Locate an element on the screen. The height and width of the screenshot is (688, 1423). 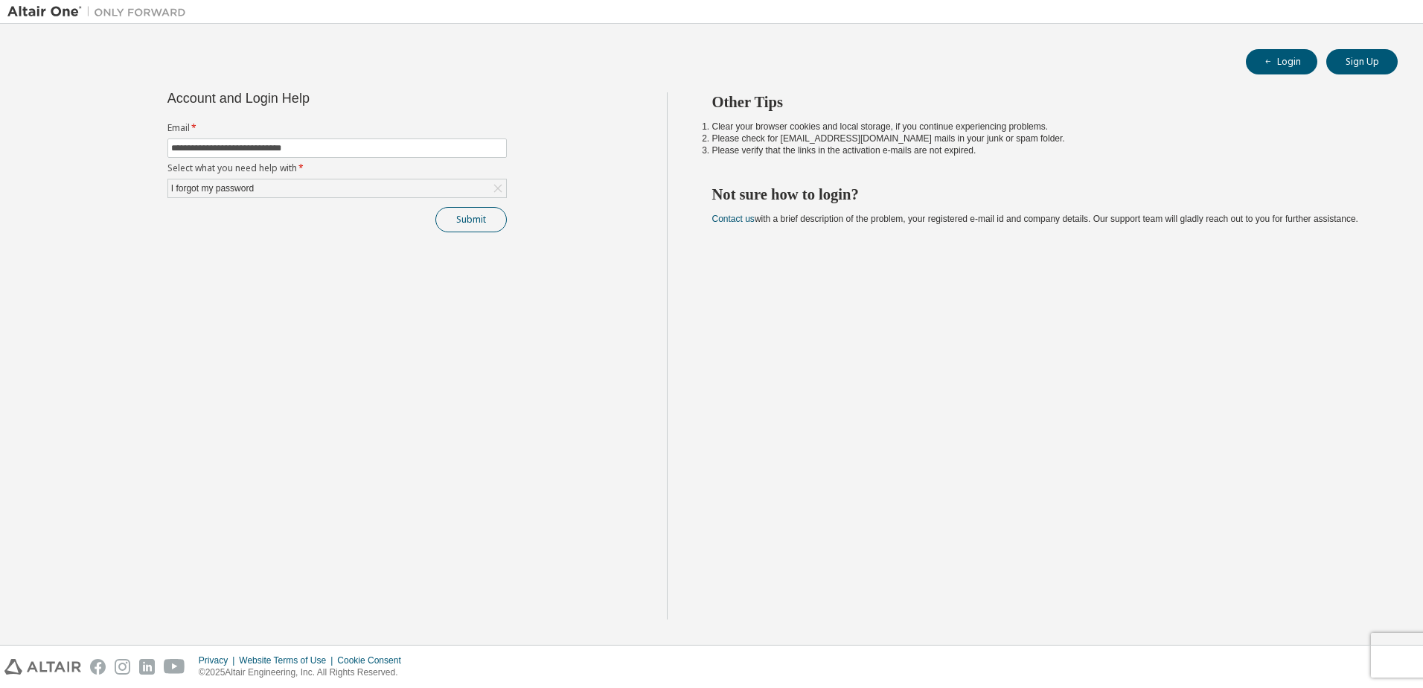
li: Clear your browser cookies and local storage, if you continue experiencing problems. is located at coordinates (1042, 126).